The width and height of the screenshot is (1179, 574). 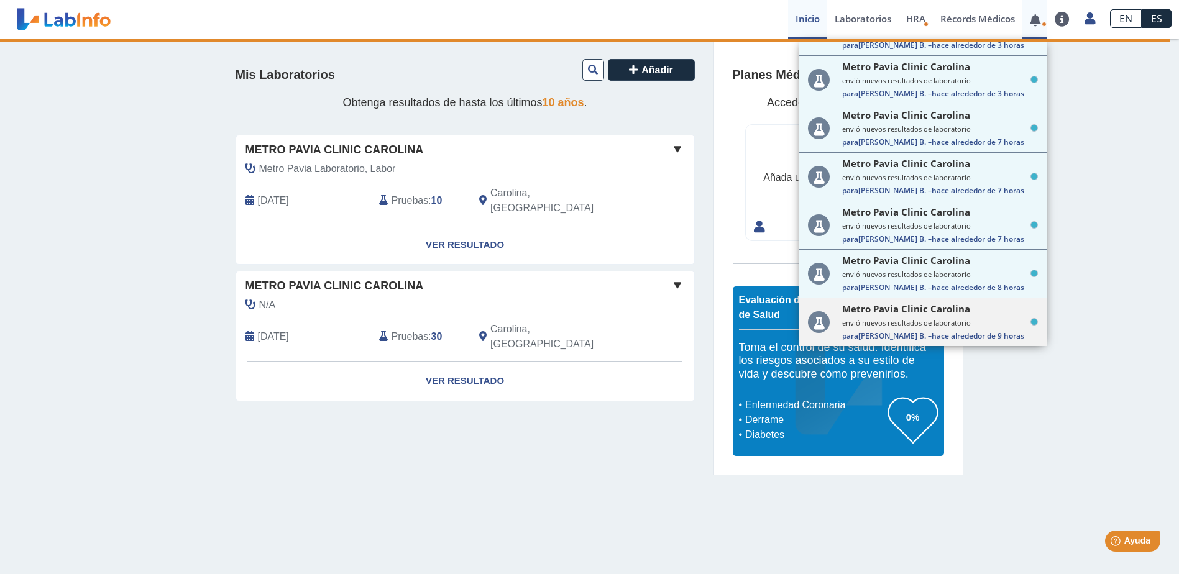 I want to click on span: N/A, so click(x=267, y=305).